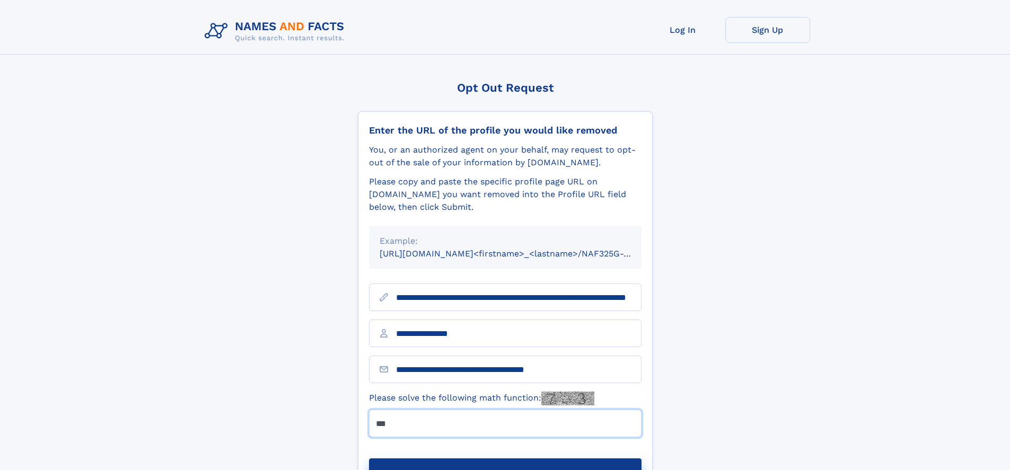 The height and width of the screenshot is (470, 1010). Describe the element at coordinates (505, 241) in the screenshot. I see `div: Example:` at that location.